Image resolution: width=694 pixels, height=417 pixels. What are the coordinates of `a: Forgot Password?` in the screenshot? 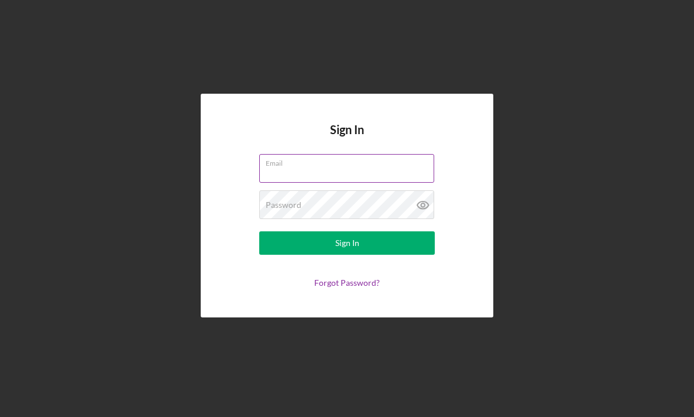 It's located at (347, 282).